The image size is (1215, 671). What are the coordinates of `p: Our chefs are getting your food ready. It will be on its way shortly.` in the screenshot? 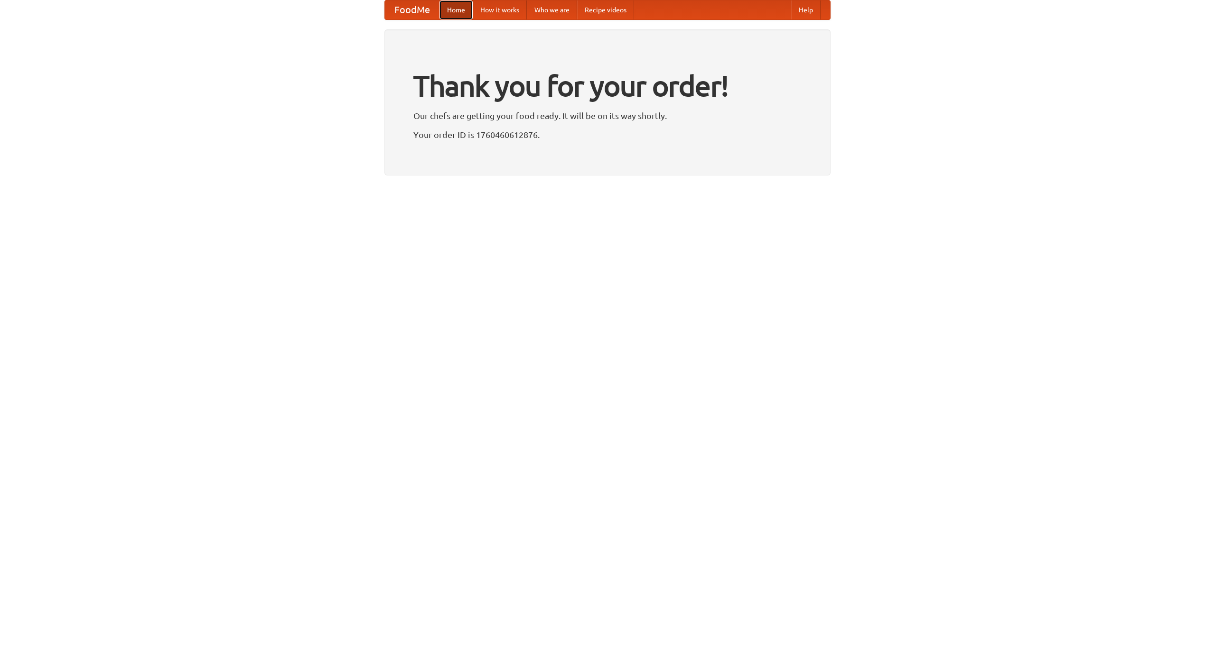 It's located at (607, 116).